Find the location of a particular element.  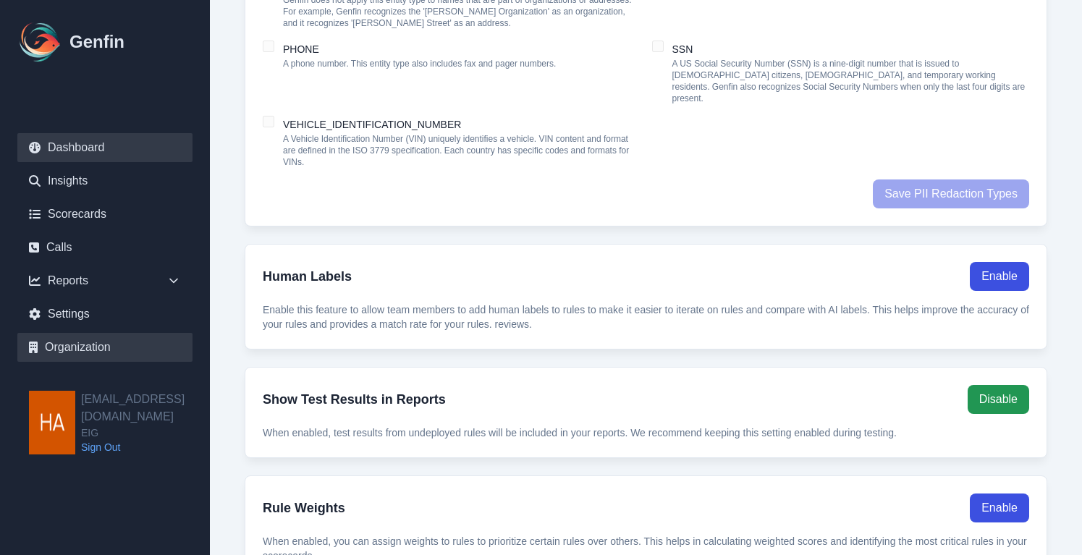

p: When enabled, test results from undeployed rules will be included in your reports. We recommend k... is located at coordinates (646, 433).